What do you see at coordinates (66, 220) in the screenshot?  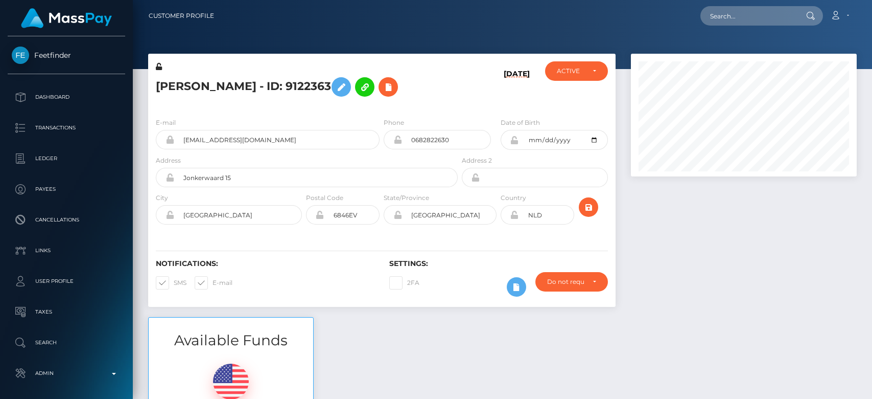 I see `a: Cancellations` at bounding box center [66, 220].